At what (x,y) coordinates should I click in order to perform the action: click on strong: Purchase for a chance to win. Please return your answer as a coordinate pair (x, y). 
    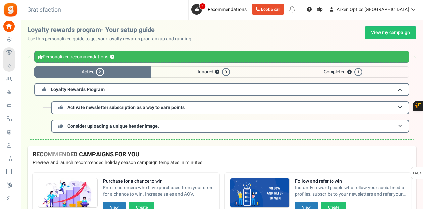
    Looking at the image, I should click on (158, 181).